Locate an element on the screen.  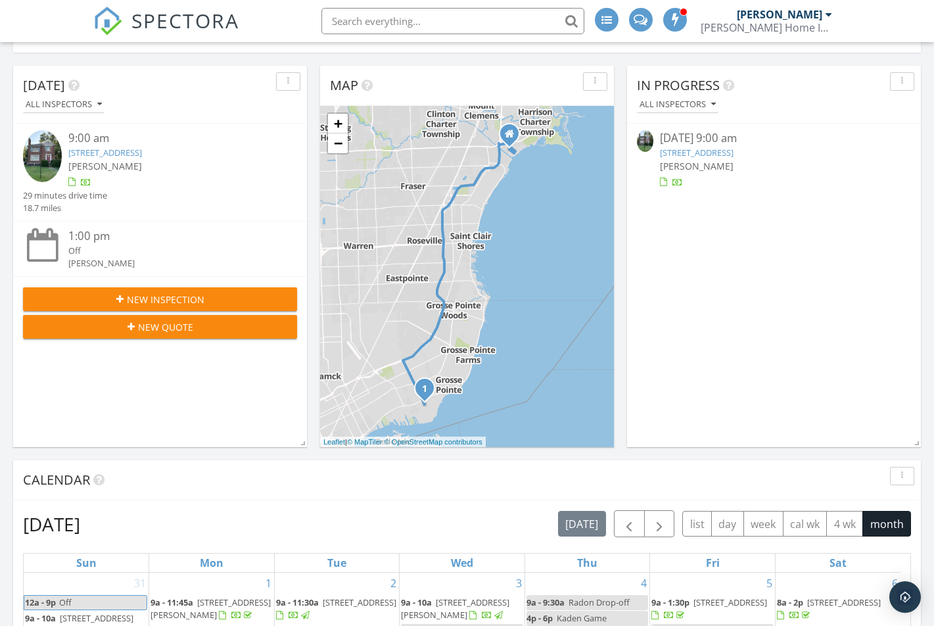
button: Previous month is located at coordinates (629, 523).